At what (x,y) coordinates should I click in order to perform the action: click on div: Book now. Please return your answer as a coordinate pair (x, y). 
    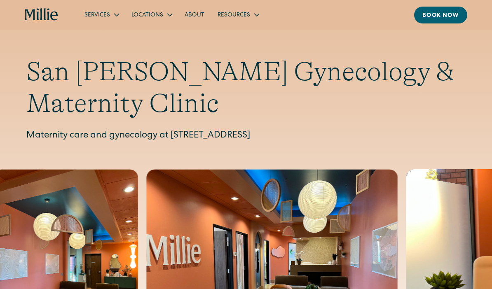
    Looking at the image, I should click on (440, 16).